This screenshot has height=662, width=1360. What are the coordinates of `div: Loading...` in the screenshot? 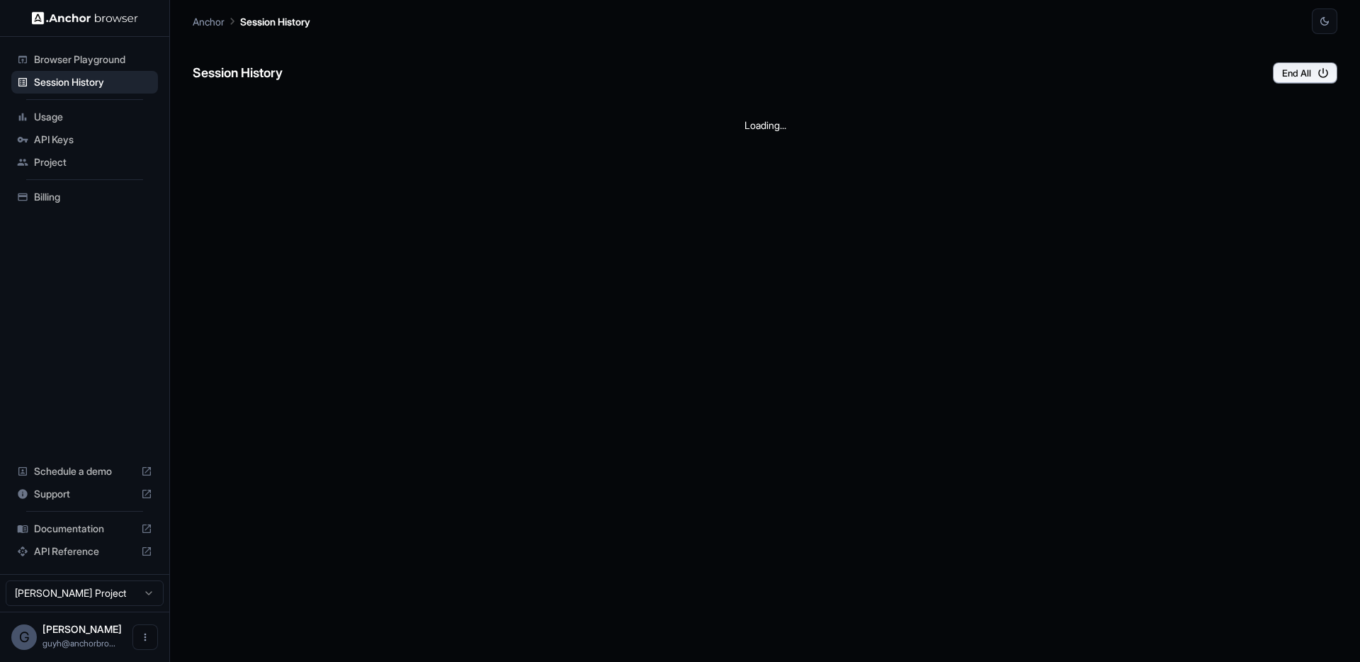 It's located at (765, 125).